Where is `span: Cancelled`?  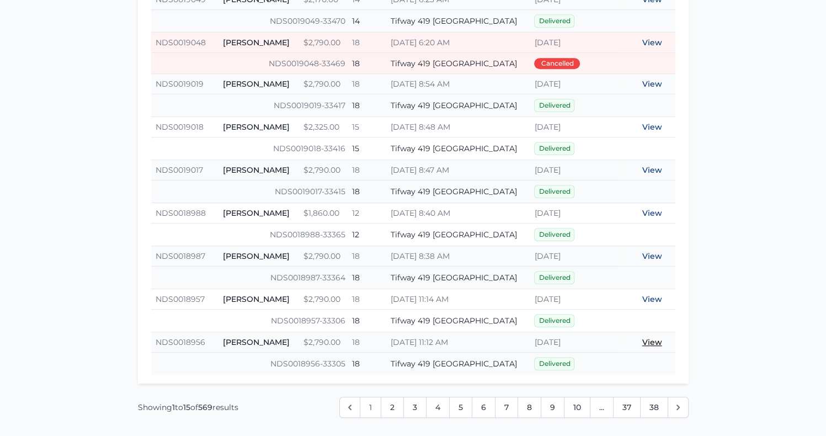
span: Cancelled is located at coordinates (556, 63).